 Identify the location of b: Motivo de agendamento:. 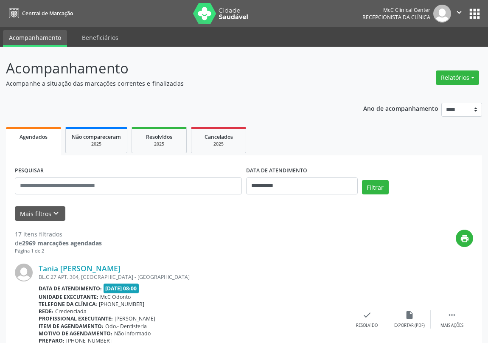
(76, 333).